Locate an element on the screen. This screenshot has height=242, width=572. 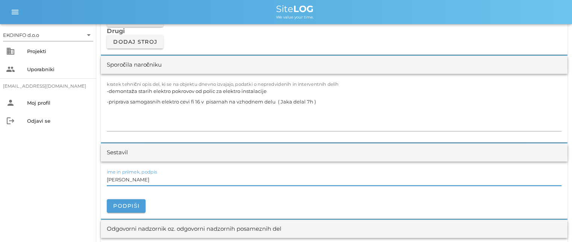
span: Dodaj stroj is located at coordinates (135, 42).